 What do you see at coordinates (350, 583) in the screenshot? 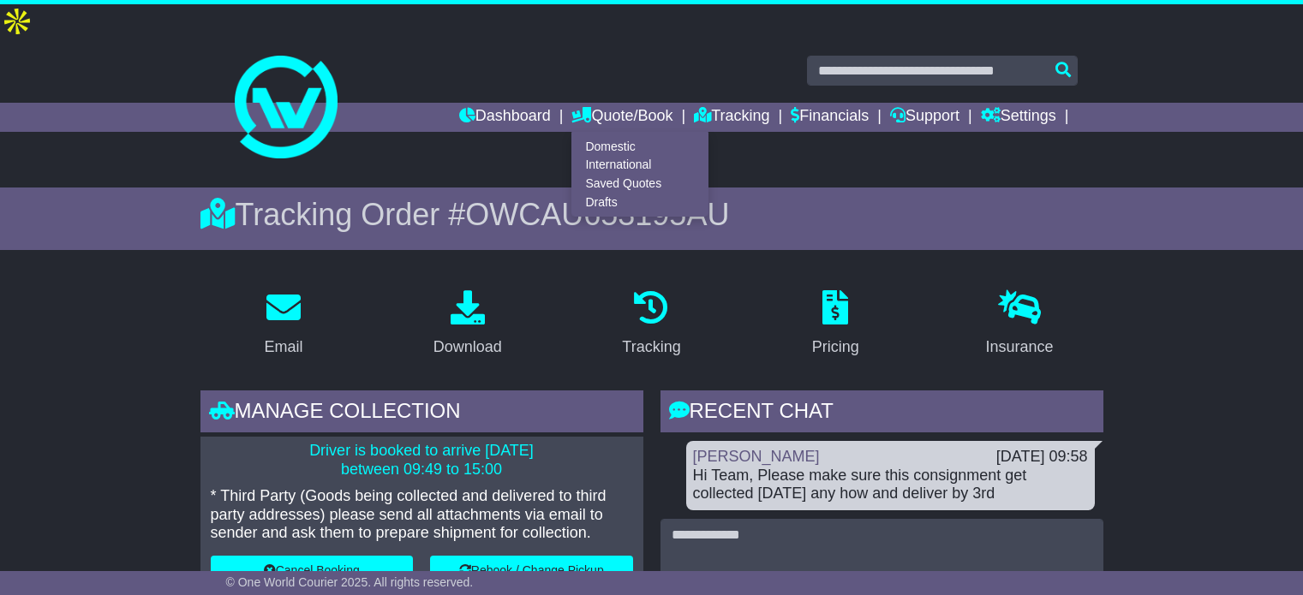
I see `span: © One World Courier 2025. All rights reserved.` at bounding box center [350, 583].